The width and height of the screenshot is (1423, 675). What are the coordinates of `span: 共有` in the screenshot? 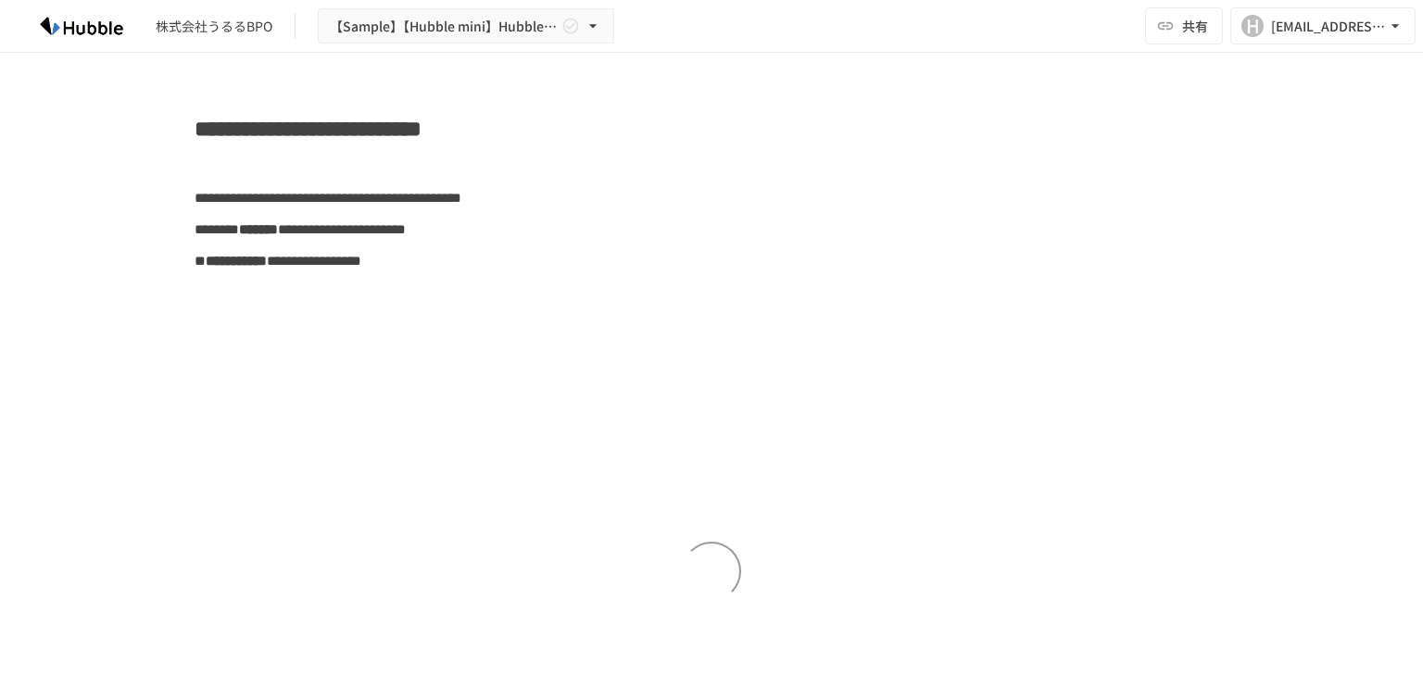 It's located at (1195, 26).